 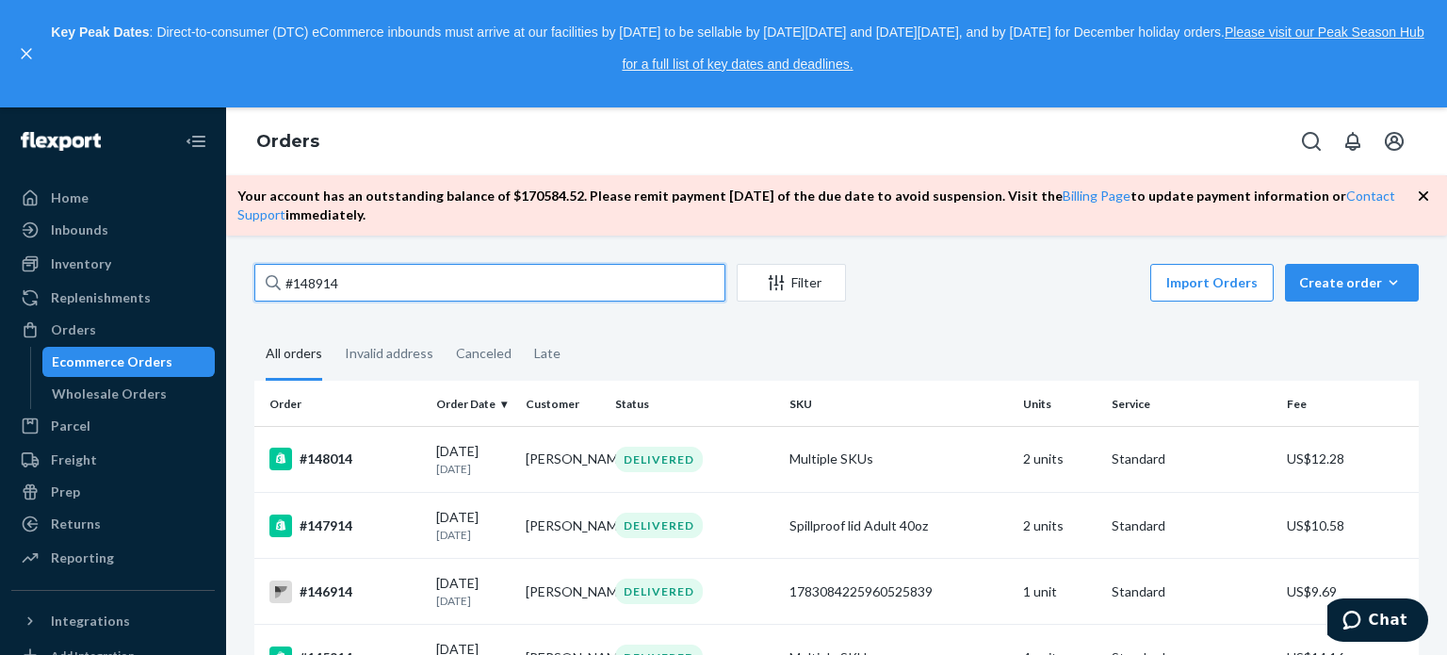 I want to click on div: Parcel, so click(x=71, y=426).